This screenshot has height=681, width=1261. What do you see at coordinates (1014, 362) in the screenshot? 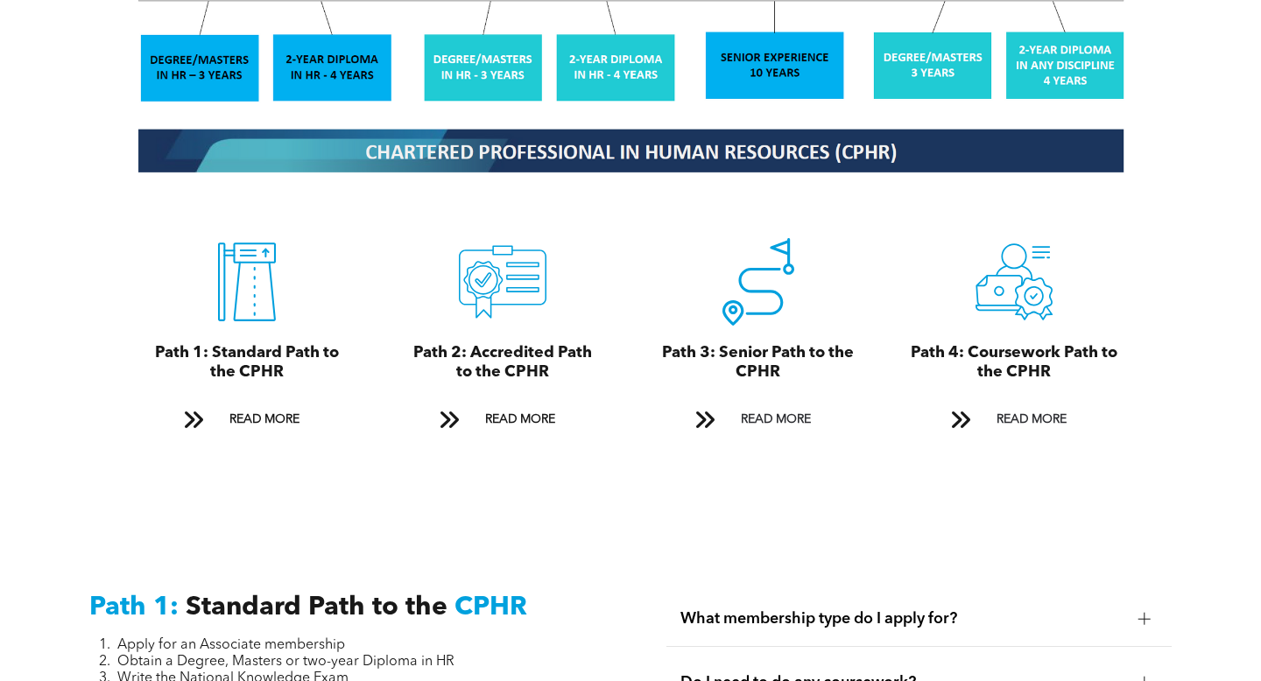
I see `span: Path 4: Coursework Path to the CPHR` at bounding box center [1014, 362].